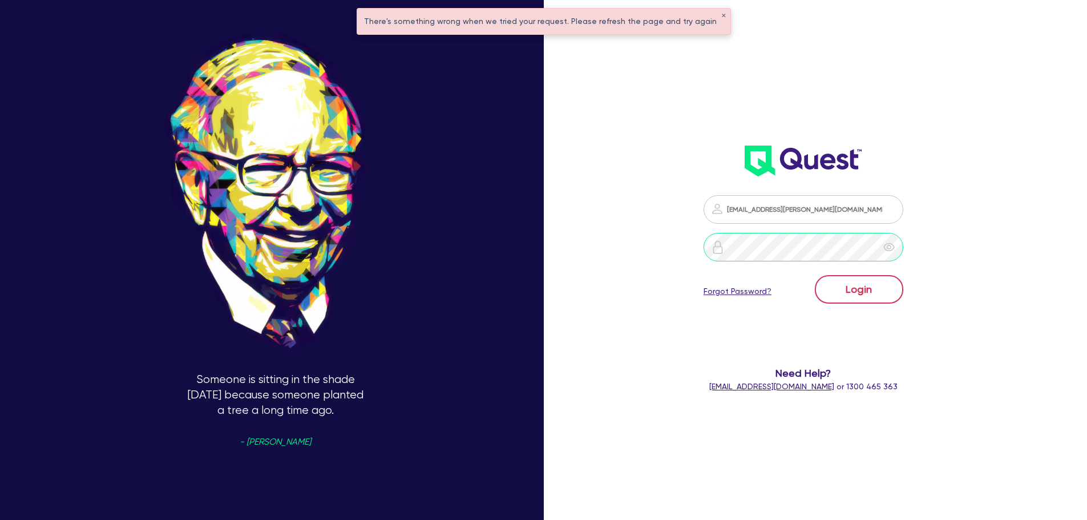 Image resolution: width=1087 pixels, height=520 pixels. Describe the element at coordinates (803, 161) in the screenshot. I see `img: wH2k97JdezQIQAAAABJRU5ErkJggg==` at that location.